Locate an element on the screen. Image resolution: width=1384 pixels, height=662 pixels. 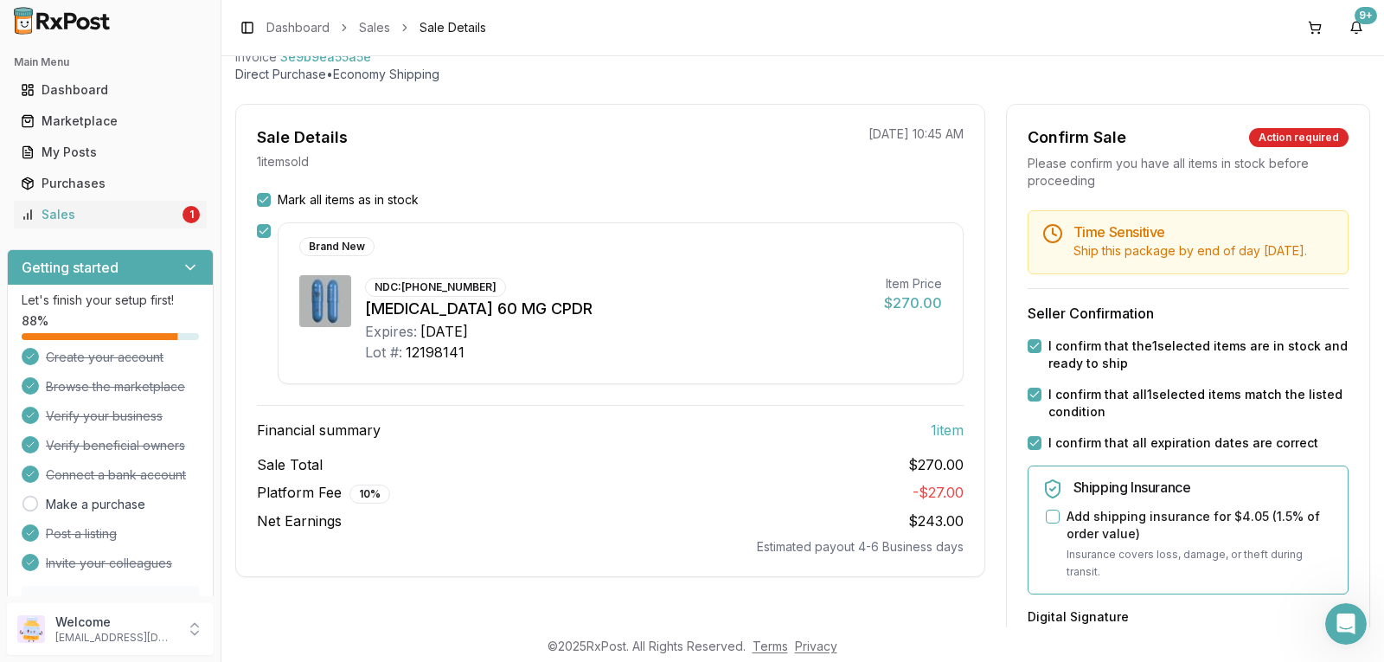
span: $270.00 is located at coordinates (936, 464).